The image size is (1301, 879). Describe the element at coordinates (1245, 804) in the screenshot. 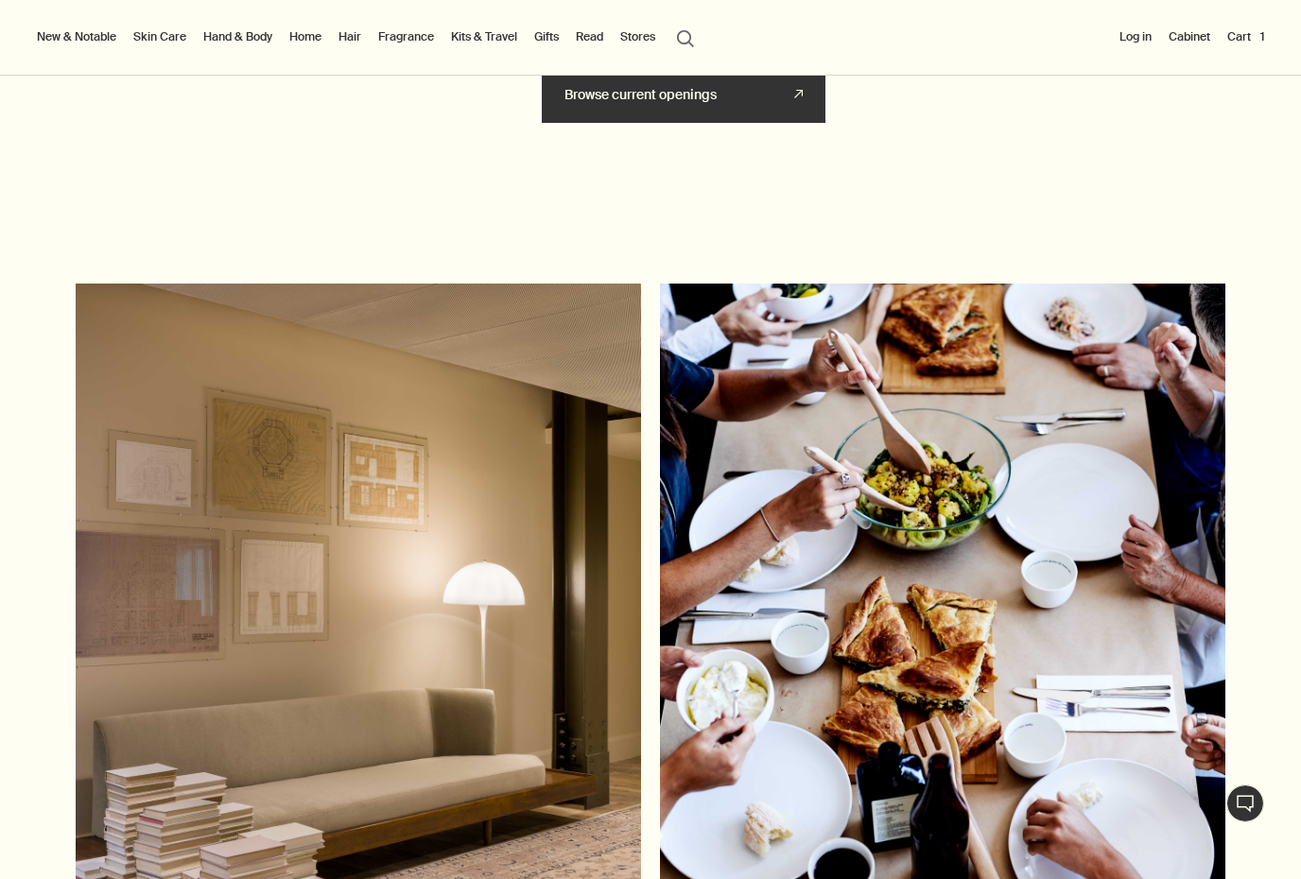

I see `button: Live Assistance` at that location.